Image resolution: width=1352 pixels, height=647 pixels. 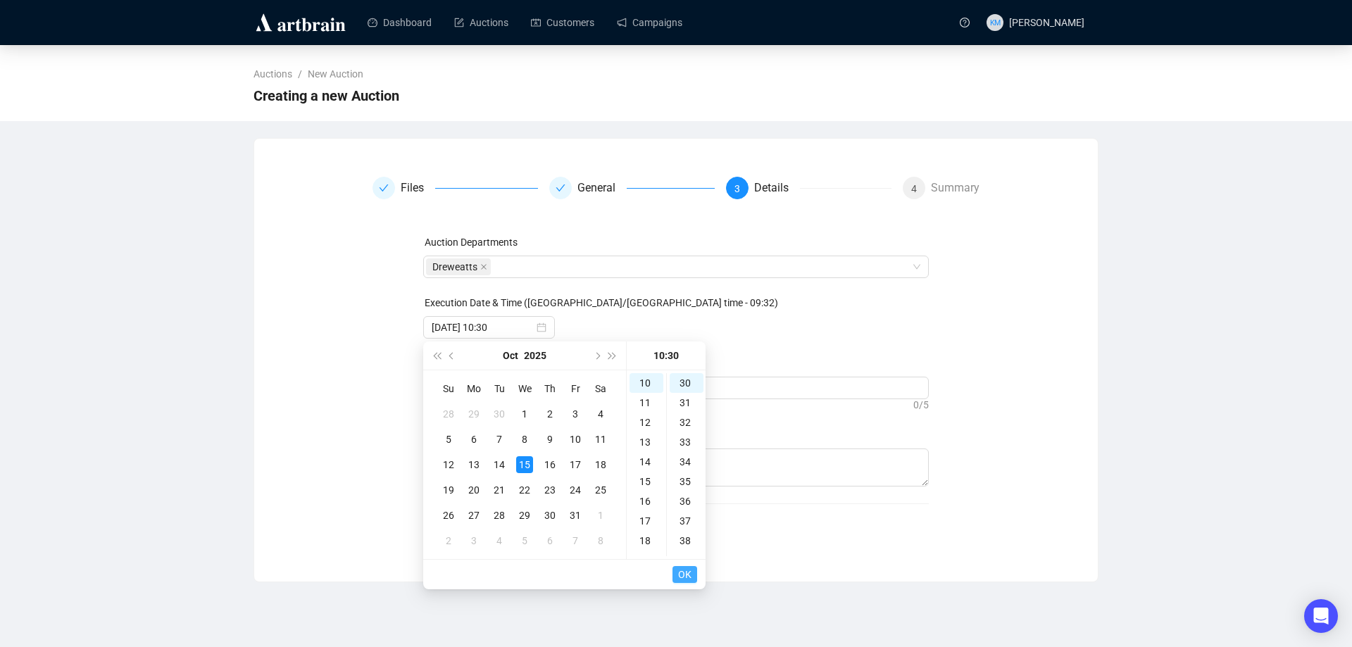 What do you see at coordinates (510, 355) in the screenshot?
I see `button: Choose a month` at bounding box center [510, 355].